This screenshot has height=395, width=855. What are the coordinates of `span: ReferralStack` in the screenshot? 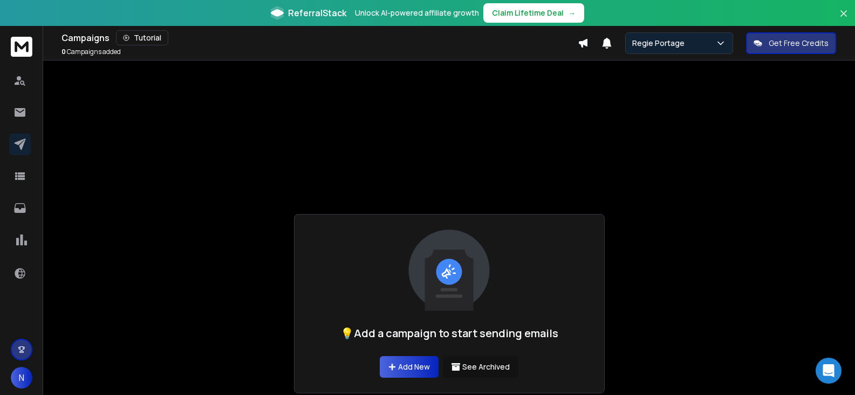 It's located at (317, 13).